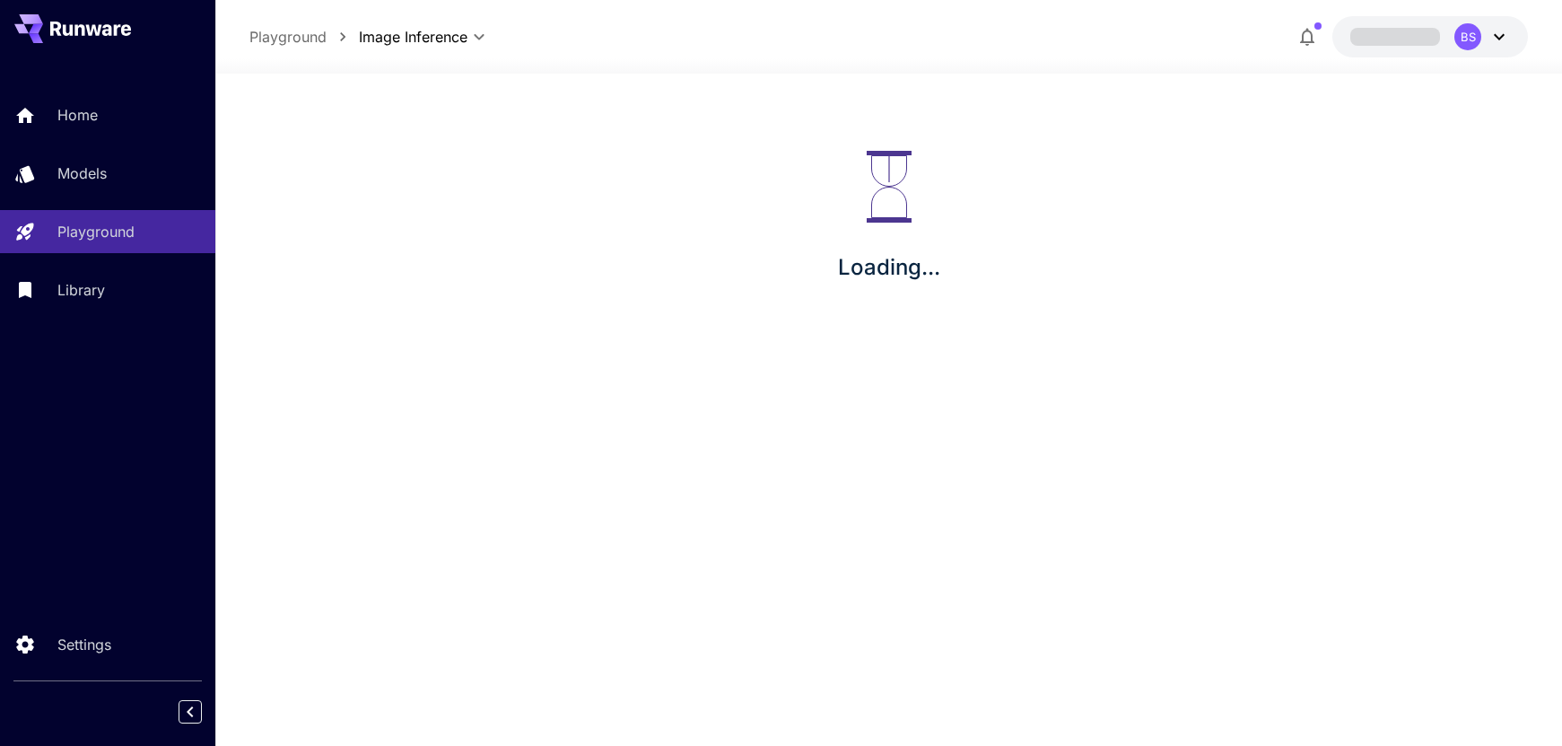  Describe the element at coordinates (82, 173) in the screenshot. I see `p: Models` at that location.